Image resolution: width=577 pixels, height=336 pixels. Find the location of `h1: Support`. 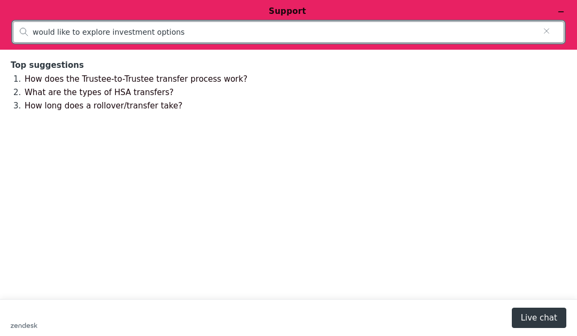

h1: Support is located at coordinates (287, 11).